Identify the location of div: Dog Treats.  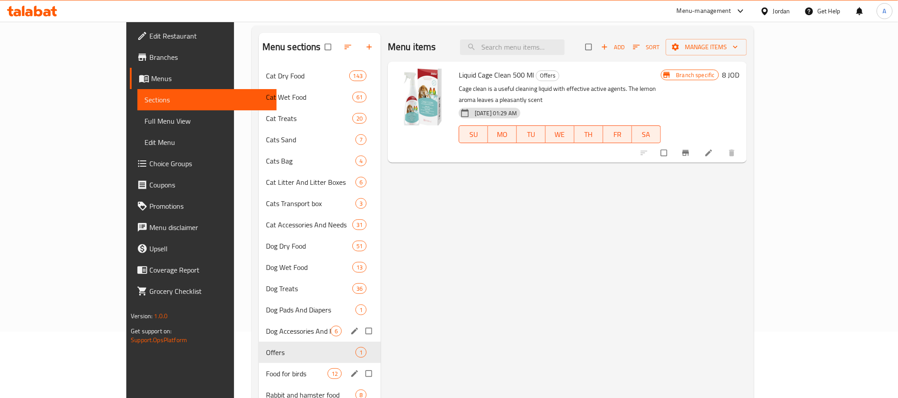
(309, 288).